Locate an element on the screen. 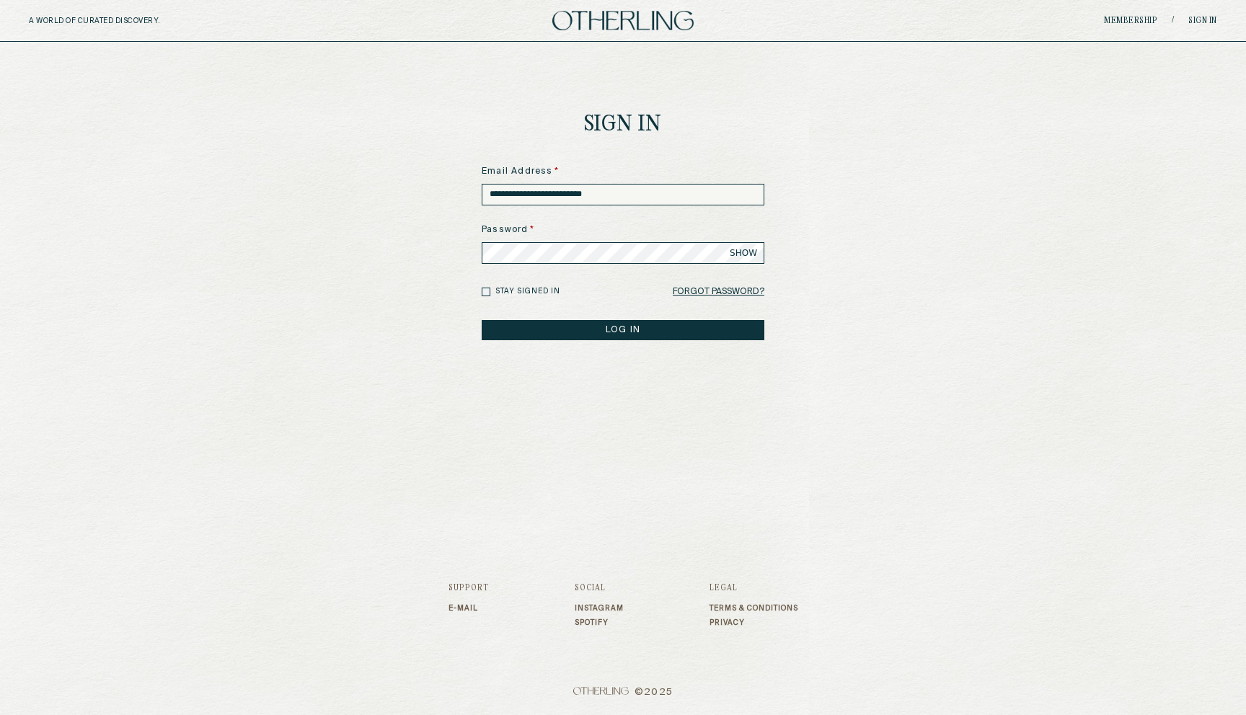  span: SHOW is located at coordinates (744, 253).